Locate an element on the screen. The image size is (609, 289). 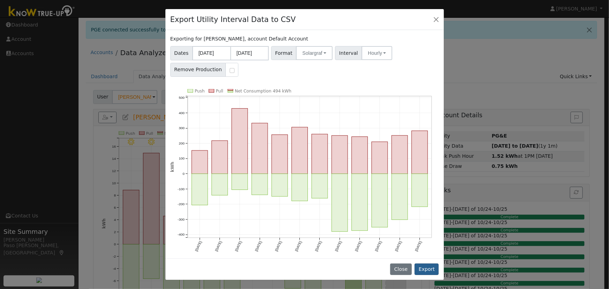
text: -200 is located at coordinates (181, 204).